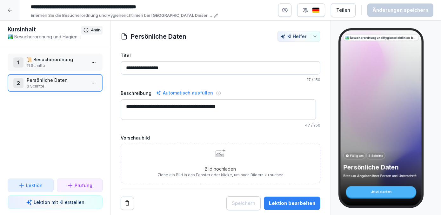 The image size is (441, 215). Describe the element at coordinates (308, 125) in the screenshot. I see `span: 47` at that location.